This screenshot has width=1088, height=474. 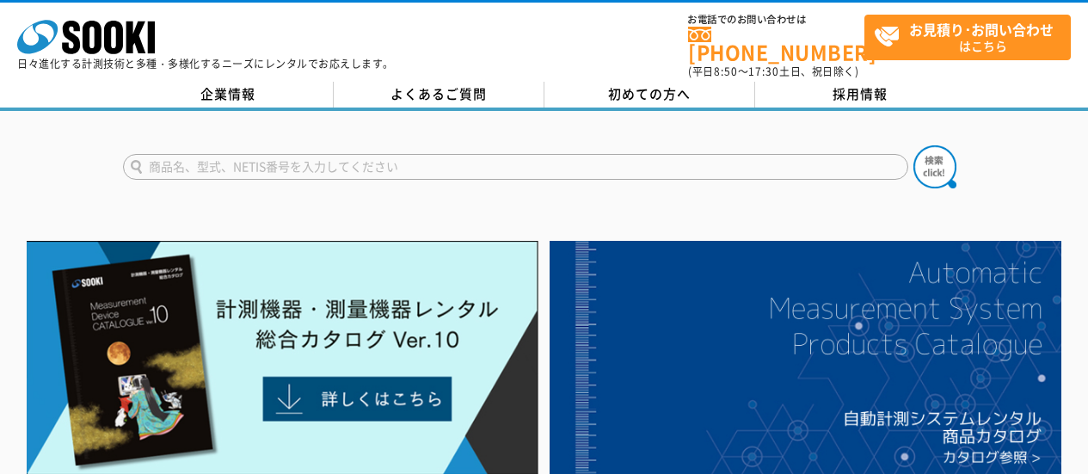 What do you see at coordinates (935, 167) in the screenshot?
I see `img: btn_search.png` at bounding box center [935, 167].